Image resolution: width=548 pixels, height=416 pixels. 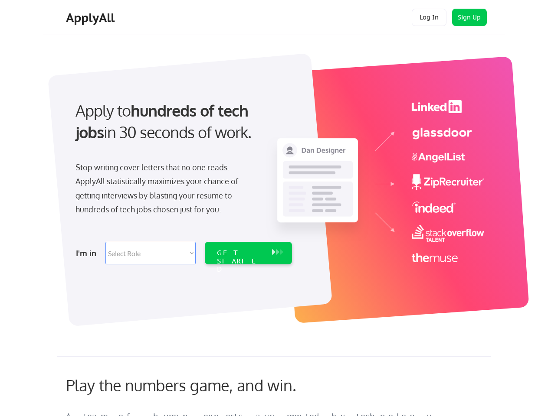 I want to click on div: Stop writing cover letters that no one reads. ApplyAll statistically maximizes your chance of get..., so click(x=164, y=189).